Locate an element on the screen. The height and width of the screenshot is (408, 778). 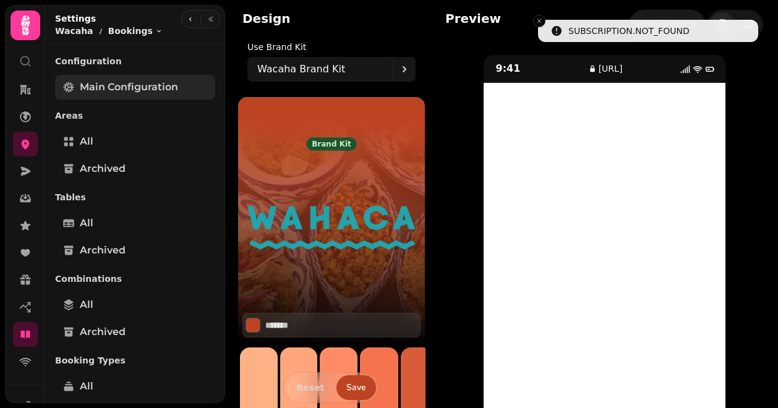
p: Wacaha Brand Kit is located at coordinates (301, 69).